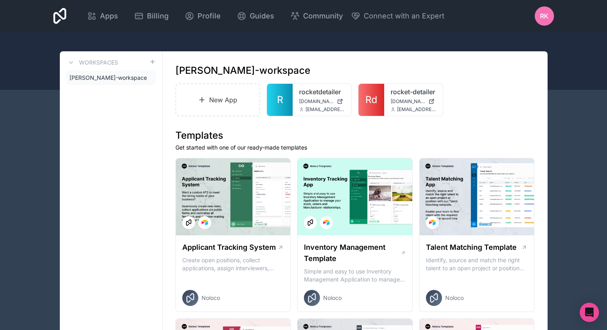 The width and height of the screenshot is (607, 330). I want to click on span: Guides, so click(262, 16).